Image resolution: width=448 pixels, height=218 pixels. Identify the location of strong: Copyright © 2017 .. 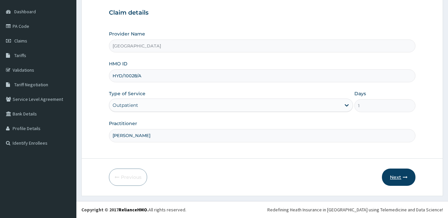
(115, 210).